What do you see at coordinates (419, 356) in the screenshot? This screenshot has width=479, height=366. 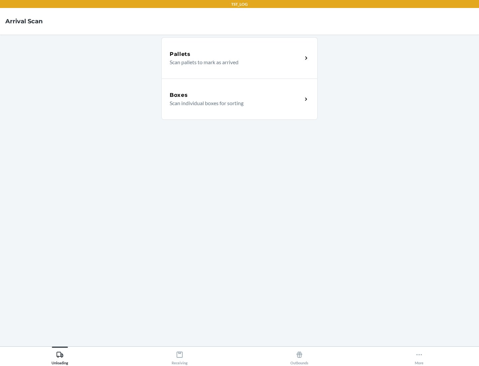 I see `div: More` at bounding box center [419, 356].